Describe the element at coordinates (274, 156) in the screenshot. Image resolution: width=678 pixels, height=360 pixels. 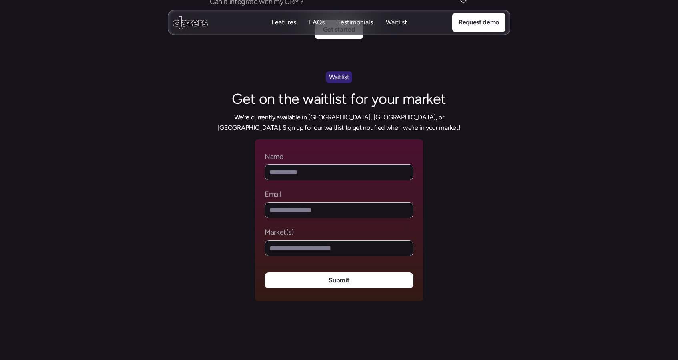
I see `p: Name` at that location.